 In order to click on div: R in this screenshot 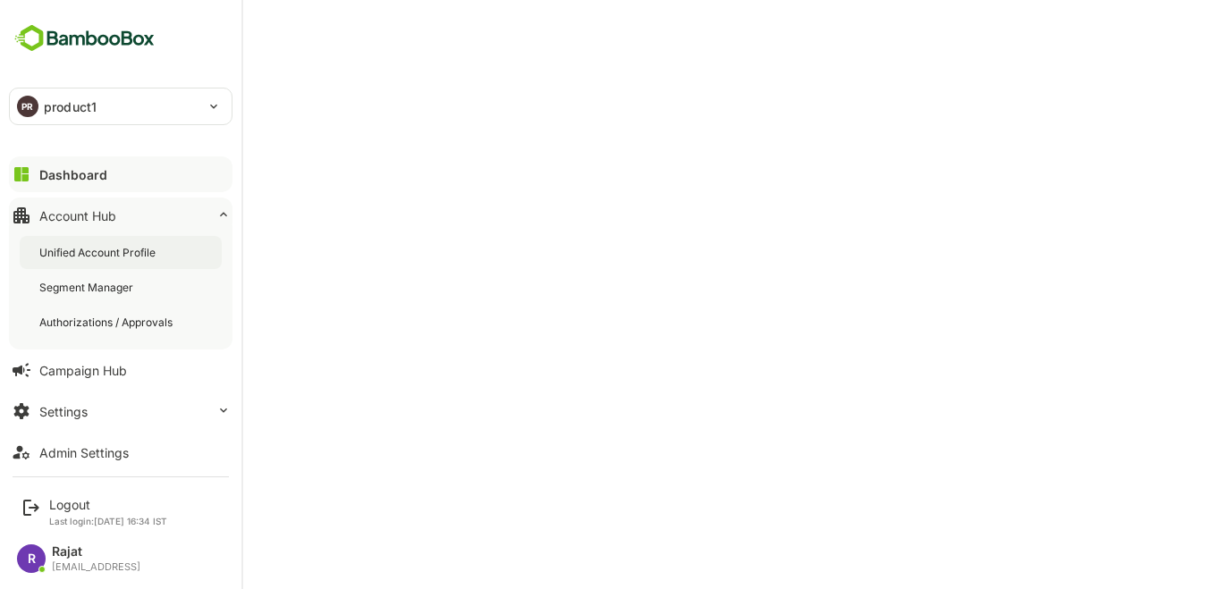, I will do `click(31, 559)`.